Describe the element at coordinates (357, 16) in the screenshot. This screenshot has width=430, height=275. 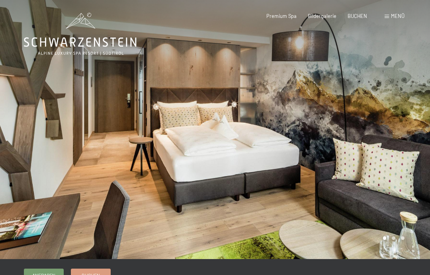
I see `span: BUCHEN` at that location.